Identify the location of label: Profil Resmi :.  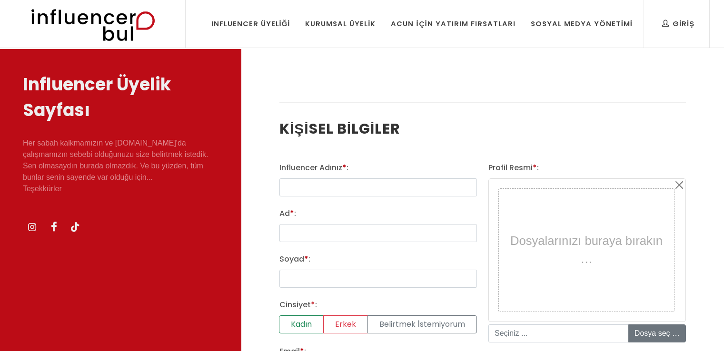
(513, 168).